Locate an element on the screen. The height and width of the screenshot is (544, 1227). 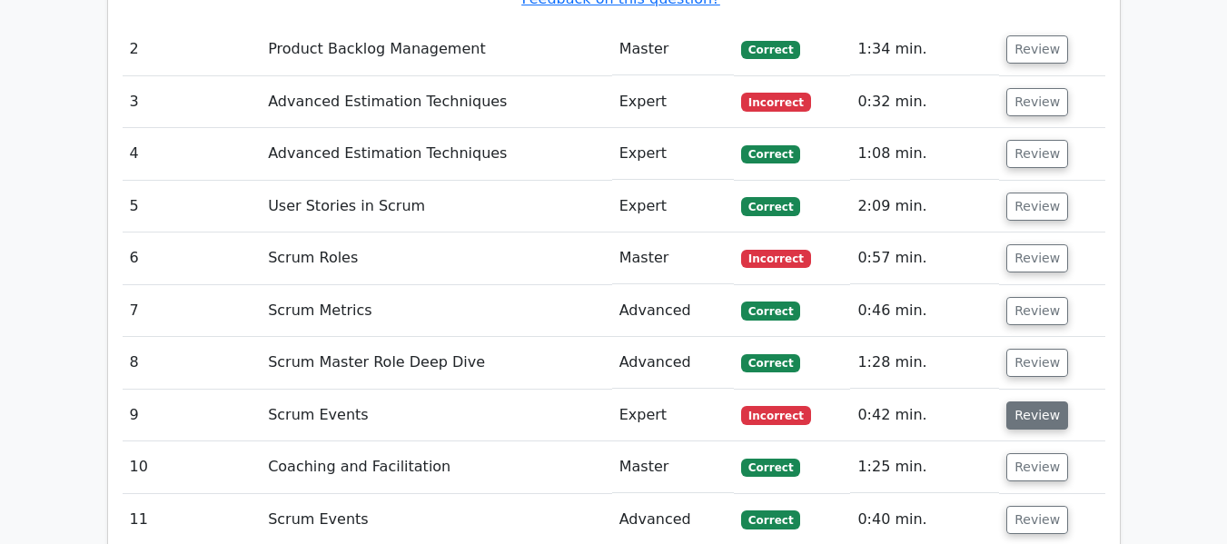
td: Scrum Metrics is located at coordinates (436, 311).